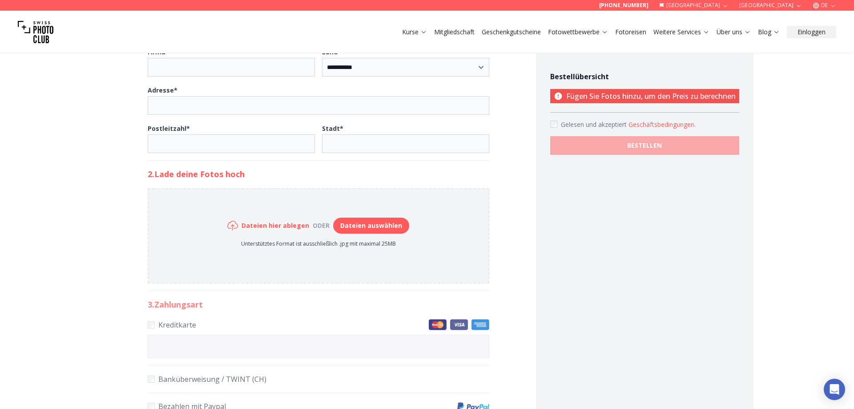 The width and height of the screenshot is (854, 409). Describe the element at coordinates (321, 225) in the screenshot. I see `div: oder` at that location.